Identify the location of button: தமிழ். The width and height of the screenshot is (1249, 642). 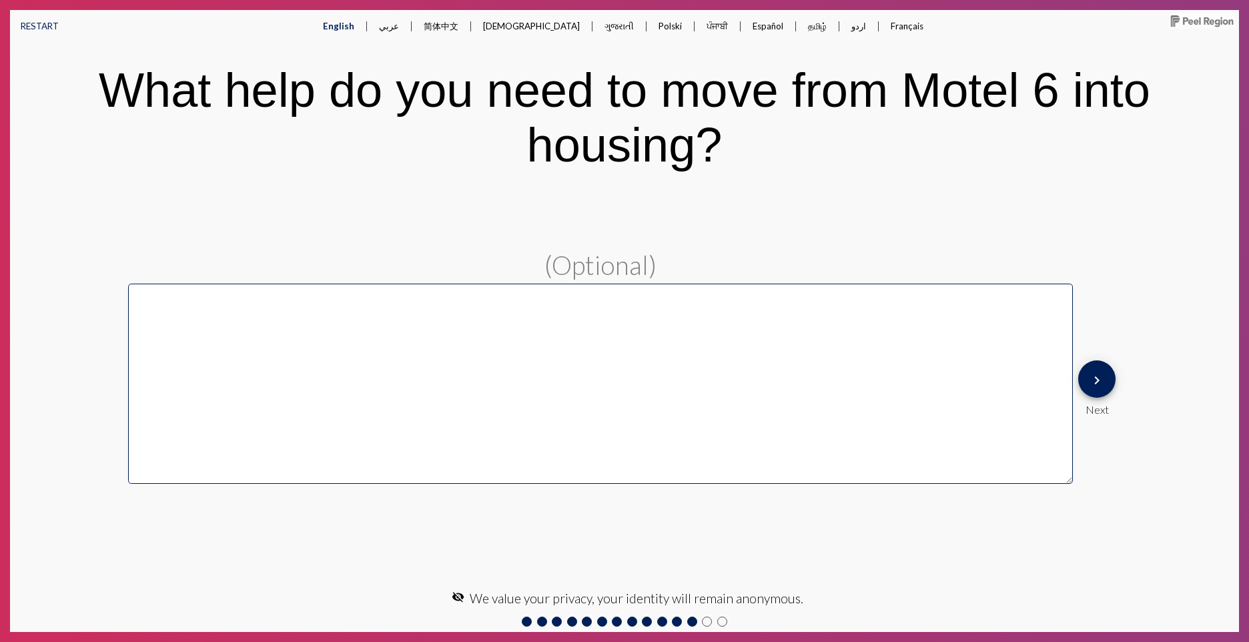
(817, 26).